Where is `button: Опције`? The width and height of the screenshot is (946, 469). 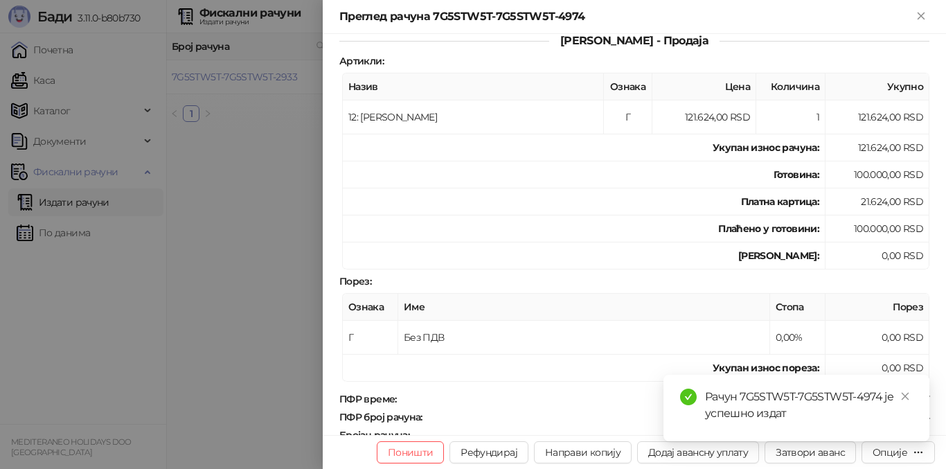 button: Опције is located at coordinates (898, 452).